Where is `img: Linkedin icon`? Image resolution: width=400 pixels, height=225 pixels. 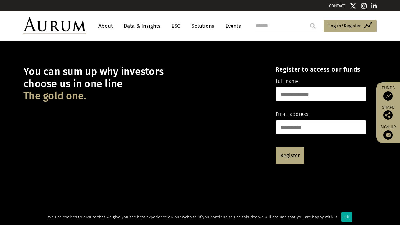
img: Linkedin icon is located at coordinates (374, 6).